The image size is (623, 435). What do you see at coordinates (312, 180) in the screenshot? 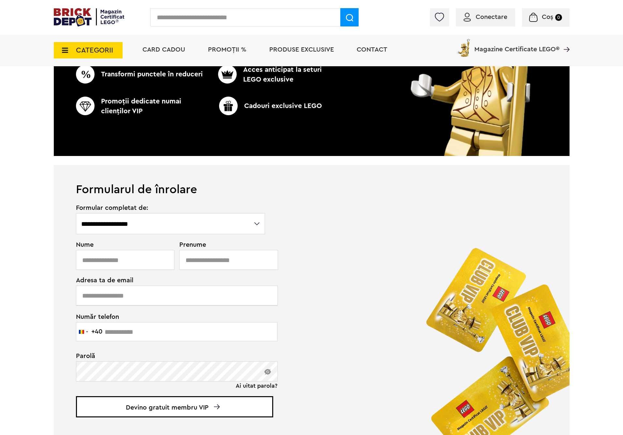
I see `h1: Formularul de înrolare` at bounding box center [312, 180].